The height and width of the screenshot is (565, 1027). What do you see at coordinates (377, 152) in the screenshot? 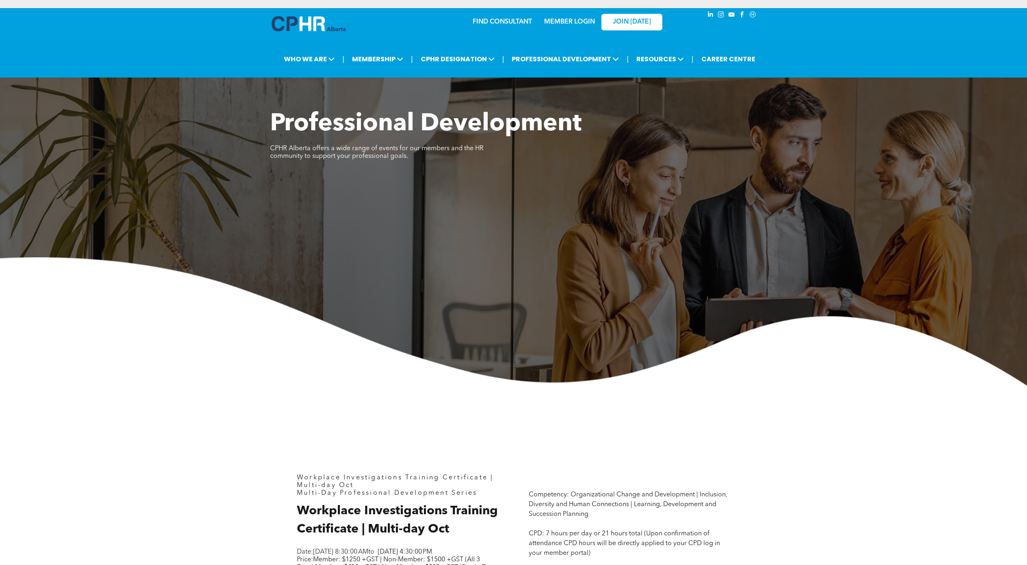
I see `span: CPHR Alberta offers a wide range of events for our members and the HR community to support your p...` at bounding box center [377, 152].